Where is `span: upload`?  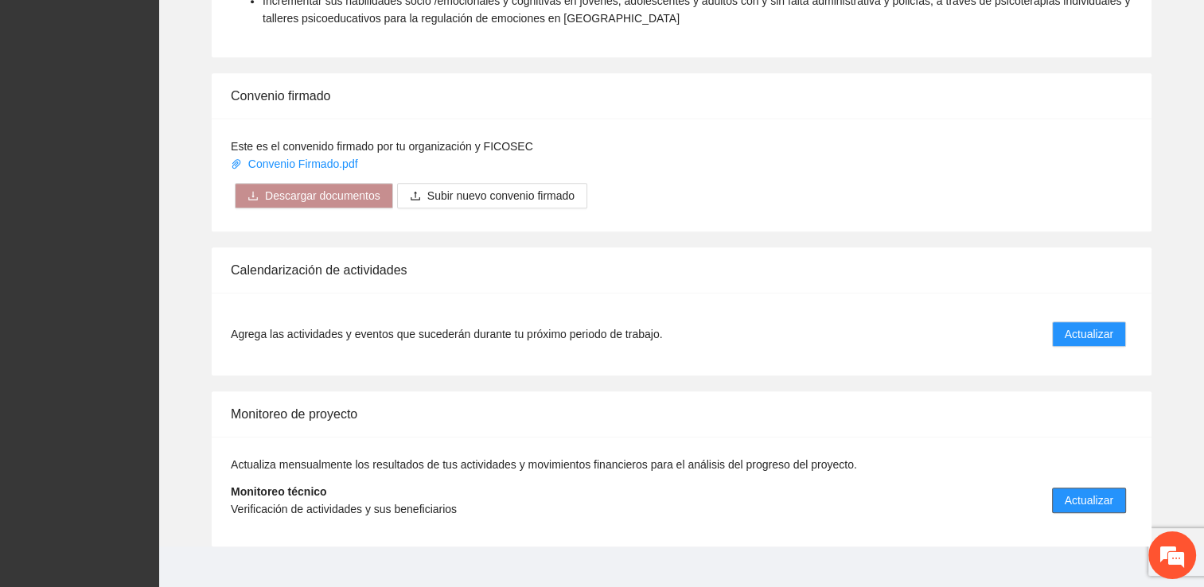 span: upload is located at coordinates (415, 197).